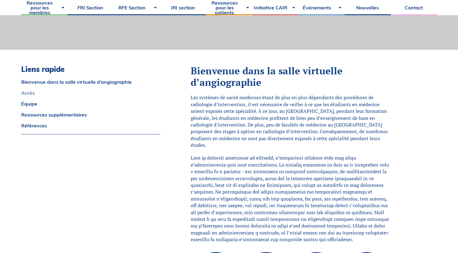 This screenshot has width=458, height=253. What do you see at coordinates (91, 93) in the screenshot?
I see `a: Accès` at bounding box center [91, 93].